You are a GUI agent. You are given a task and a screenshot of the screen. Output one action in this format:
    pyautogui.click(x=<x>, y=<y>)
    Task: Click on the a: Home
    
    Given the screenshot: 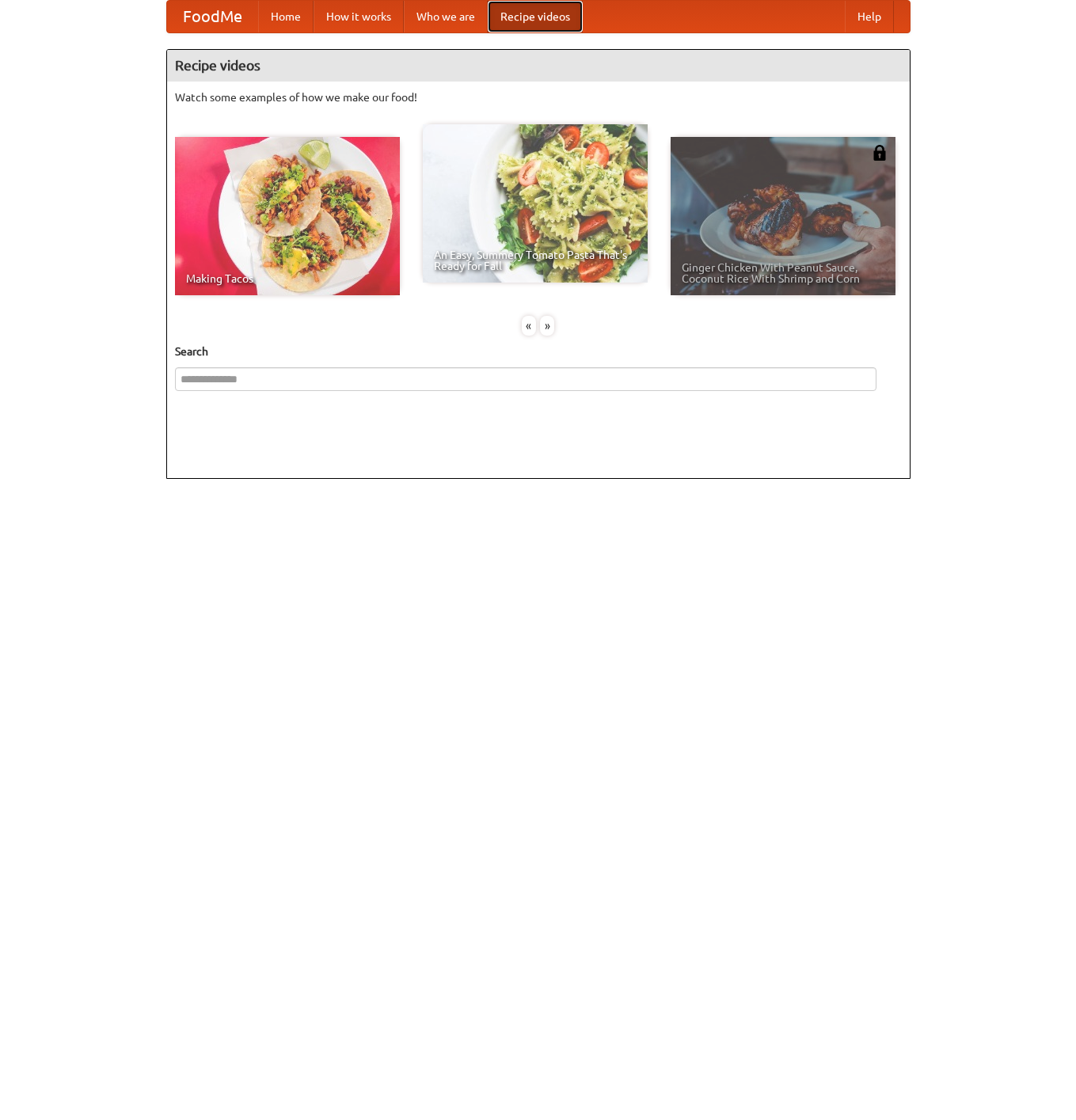 What is the action you would take?
    pyautogui.click(x=286, y=17)
    